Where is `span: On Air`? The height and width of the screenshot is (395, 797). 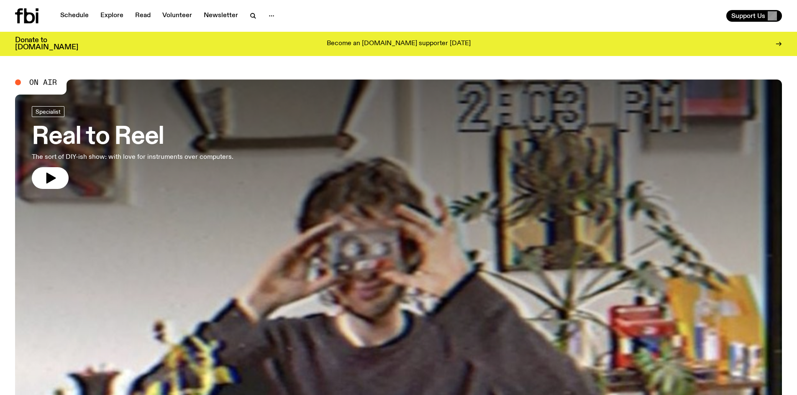 span: On Air is located at coordinates (43, 82).